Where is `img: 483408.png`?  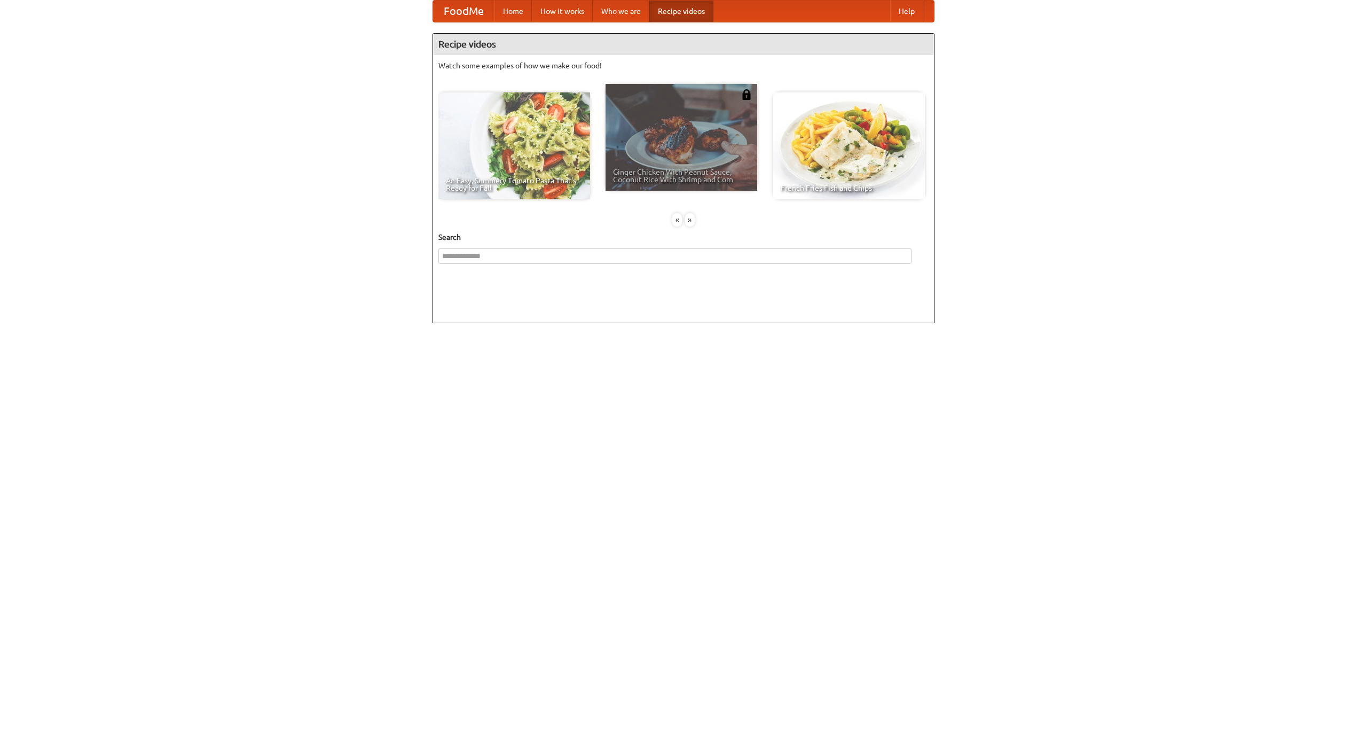 img: 483408.png is located at coordinates (747, 95).